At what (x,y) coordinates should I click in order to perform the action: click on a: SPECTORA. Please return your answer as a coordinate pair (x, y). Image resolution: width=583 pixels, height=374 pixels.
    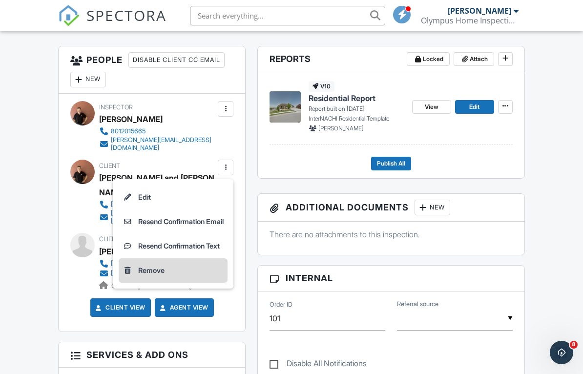
    Looking at the image, I should click on (112, 23).